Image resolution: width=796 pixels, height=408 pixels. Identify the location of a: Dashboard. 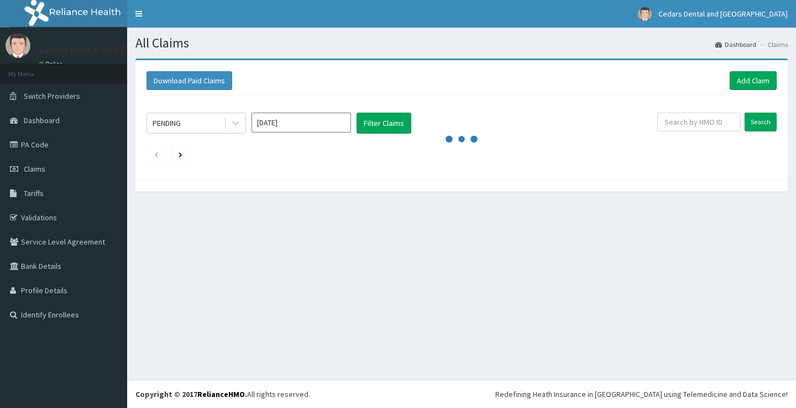
(736, 44).